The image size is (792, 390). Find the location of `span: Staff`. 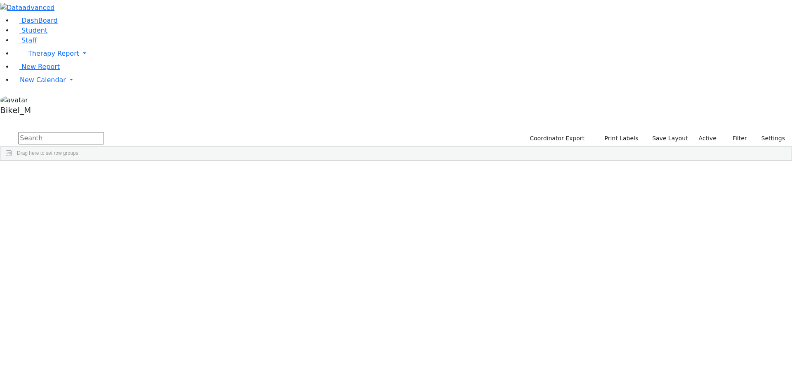

span: Staff is located at coordinates (29, 40).